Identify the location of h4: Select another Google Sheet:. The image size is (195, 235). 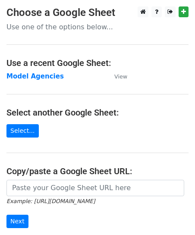
(98, 113).